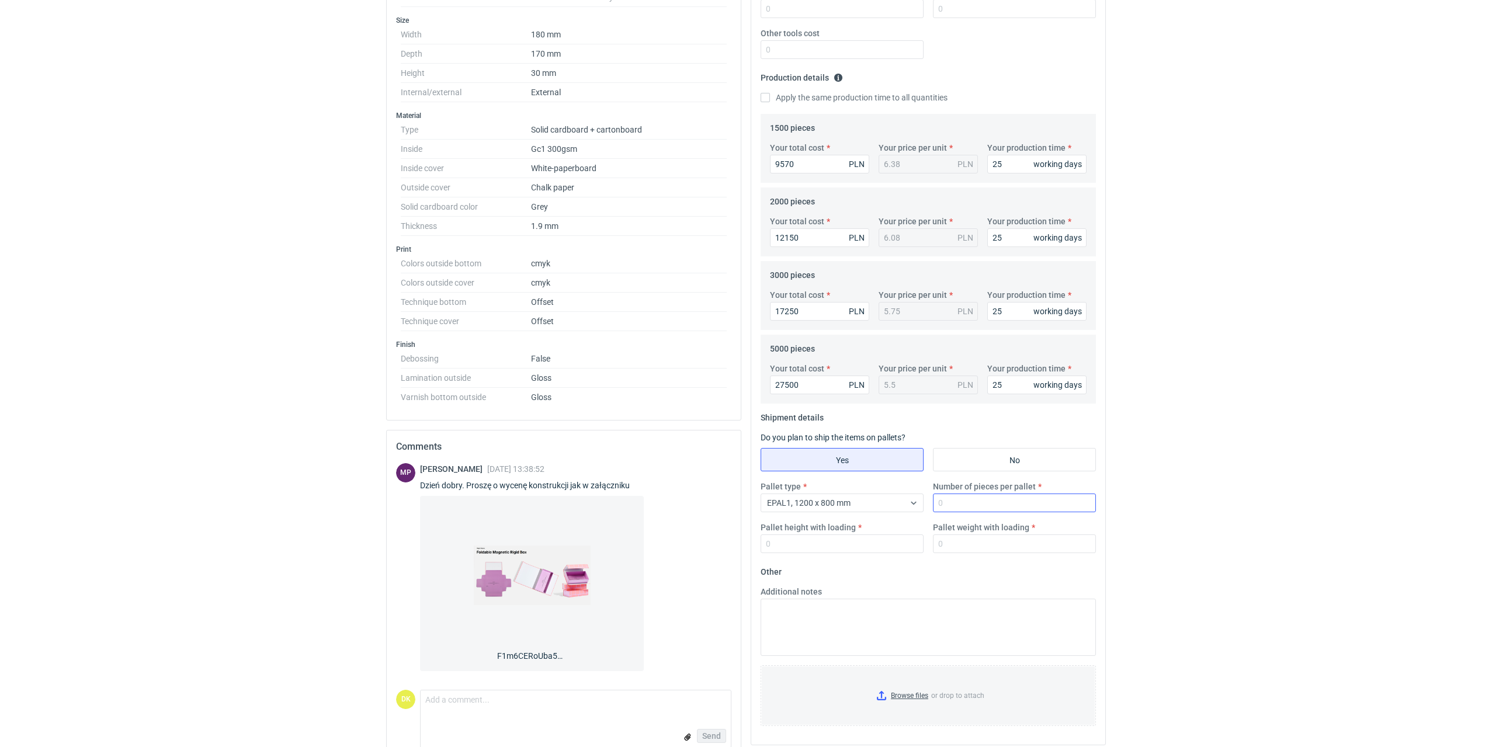 Image resolution: width=1492 pixels, height=747 pixels. What do you see at coordinates (405, 699) in the screenshot?
I see `figcaption: DK` at bounding box center [405, 699].